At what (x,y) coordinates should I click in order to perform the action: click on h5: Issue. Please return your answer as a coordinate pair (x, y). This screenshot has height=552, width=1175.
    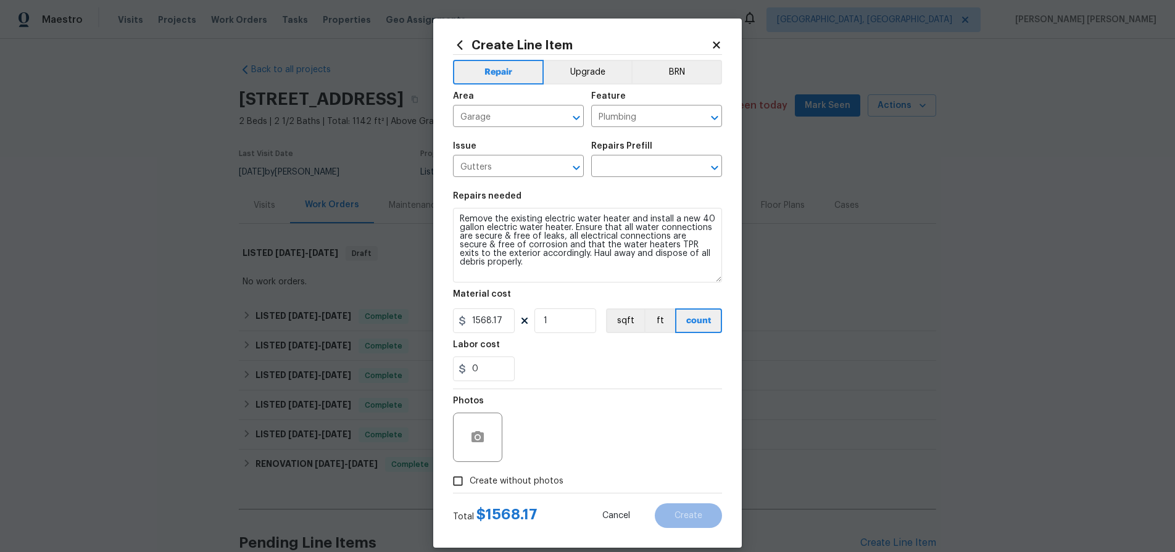
    Looking at the image, I should click on (465, 146).